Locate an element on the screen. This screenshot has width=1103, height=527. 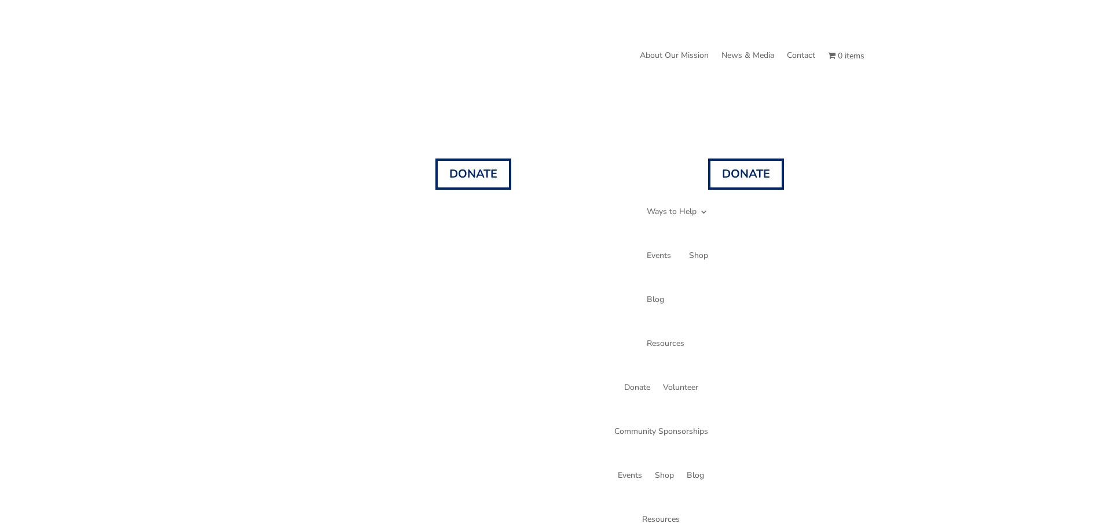
a: Volunteer is located at coordinates (680, 388).